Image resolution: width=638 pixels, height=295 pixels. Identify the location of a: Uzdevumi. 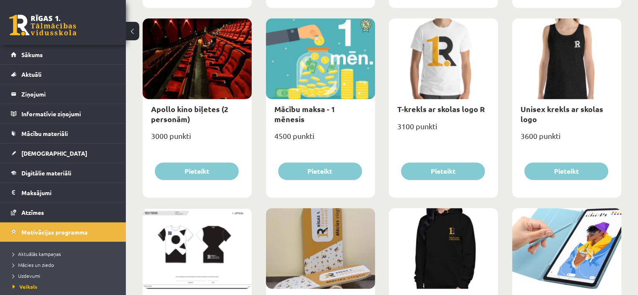
(65, 276).